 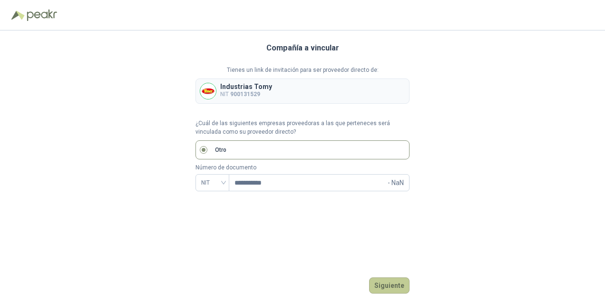 I want to click on p: Número de documento, so click(x=303, y=168).